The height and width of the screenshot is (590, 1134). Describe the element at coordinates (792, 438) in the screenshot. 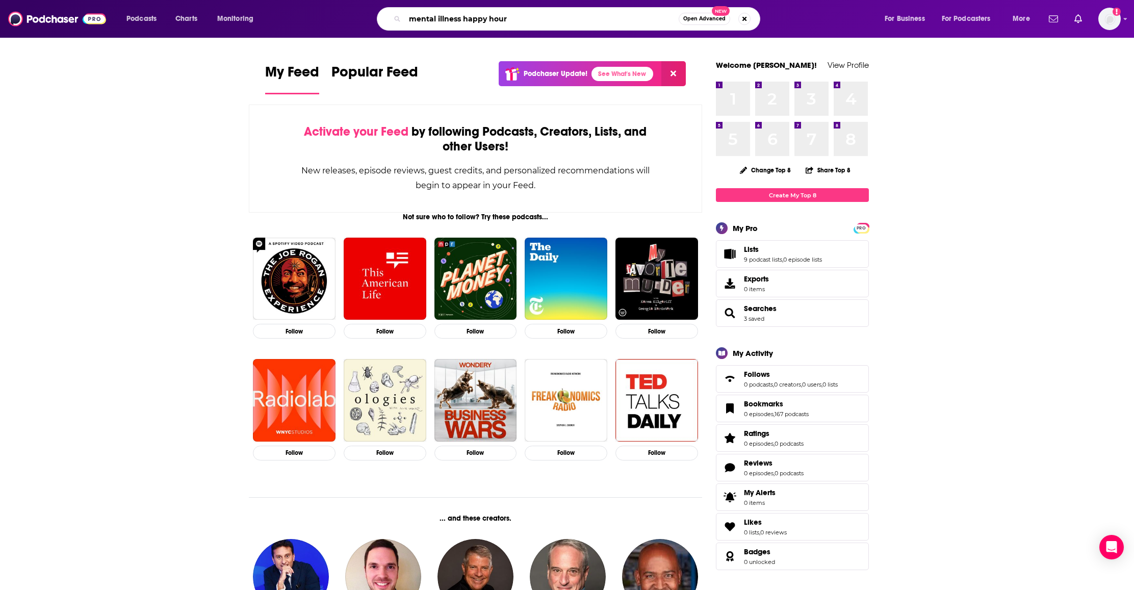

I see `span: Ratings` at that location.